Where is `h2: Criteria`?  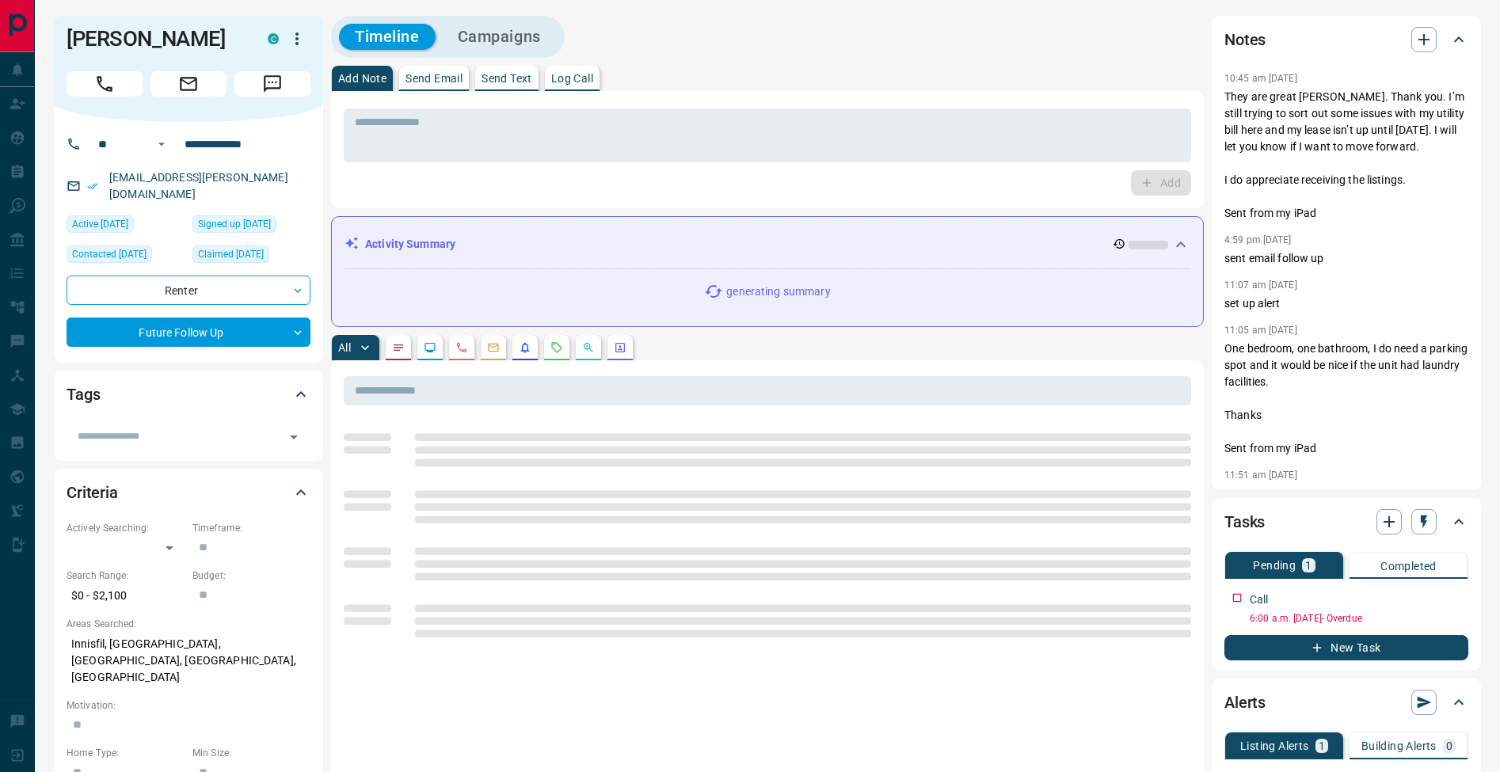
h2: Criteria is located at coordinates (92, 493).